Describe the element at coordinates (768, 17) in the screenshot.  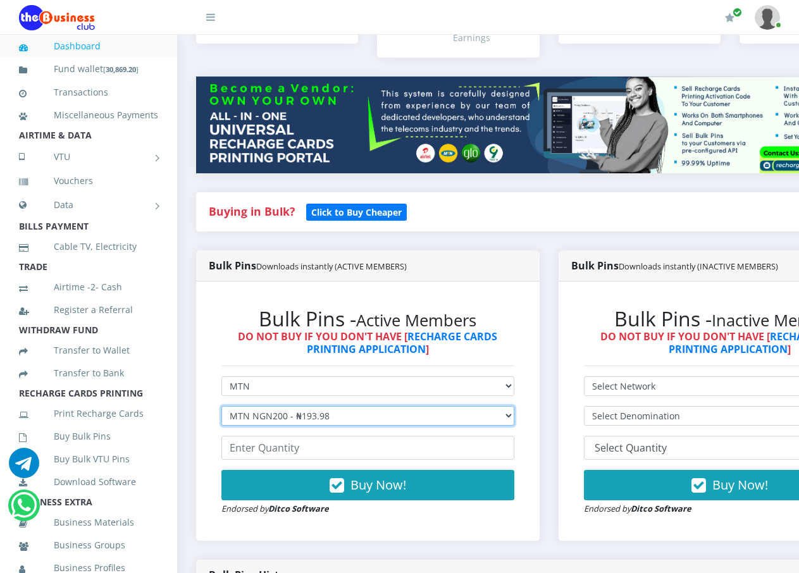
I see `img: User` at that location.